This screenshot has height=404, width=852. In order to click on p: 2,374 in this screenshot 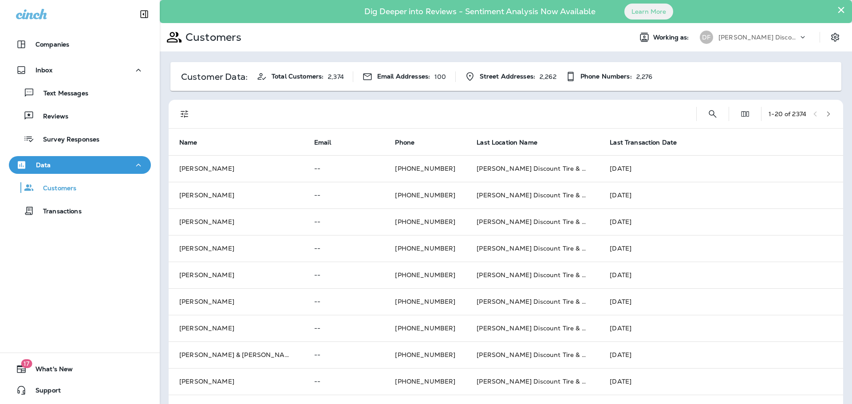, I will do `click(336, 77)`.